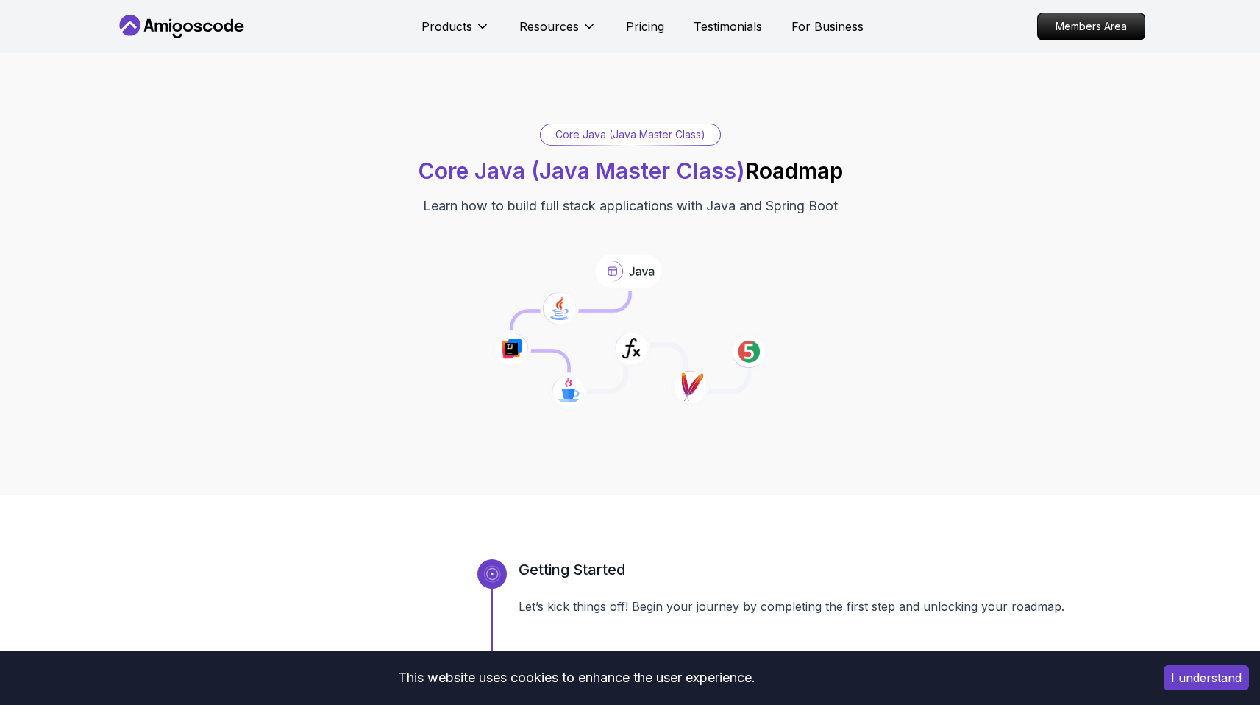 This screenshot has width=1260, height=705. What do you see at coordinates (1091, 26) in the screenshot?
I see `a: Members Area` at bounding box center [1091, 26].